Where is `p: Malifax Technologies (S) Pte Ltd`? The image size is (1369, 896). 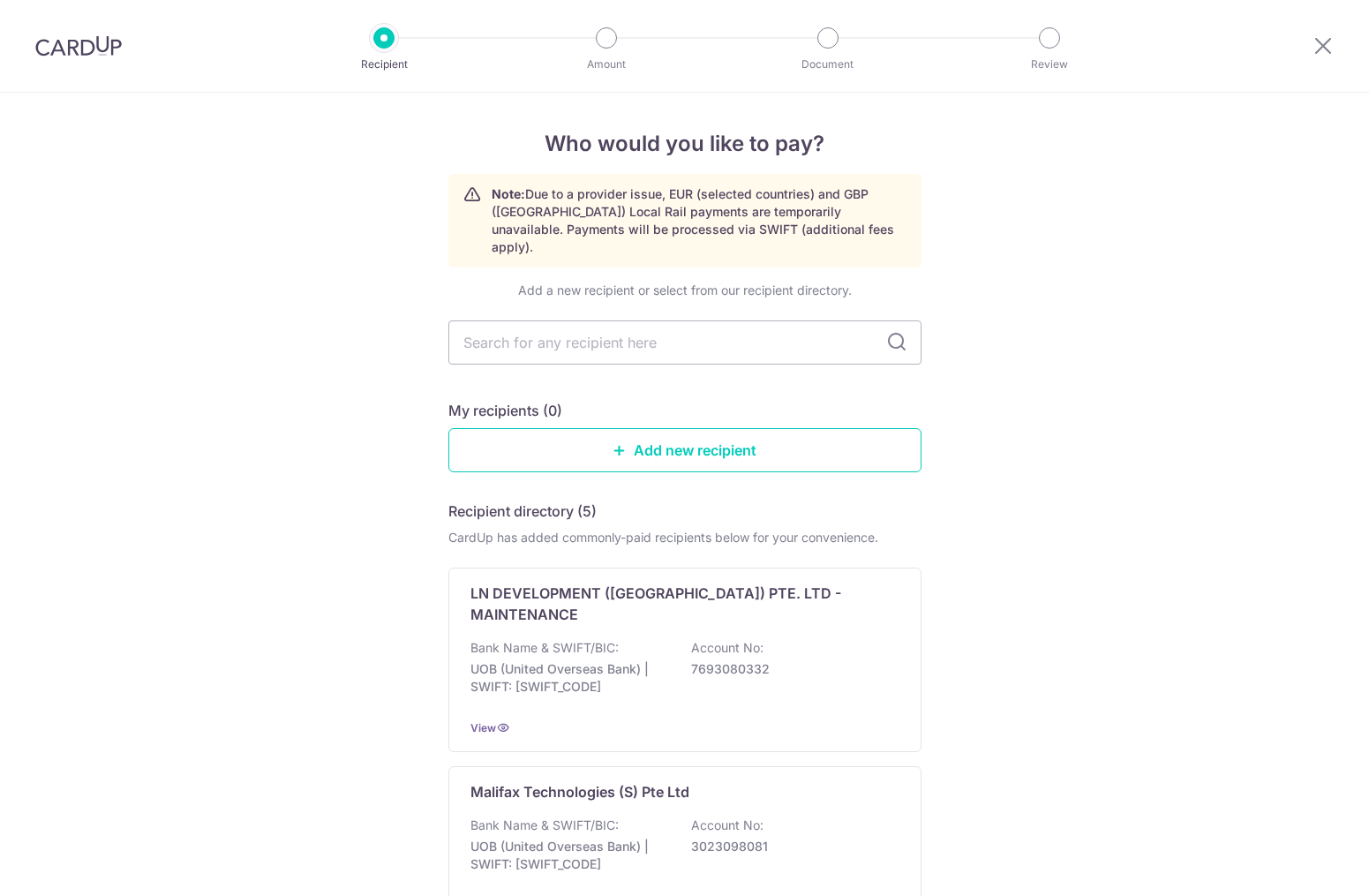
p: Malifax Technologies (S) Pte Ltd is located at coordinates (580, 791).